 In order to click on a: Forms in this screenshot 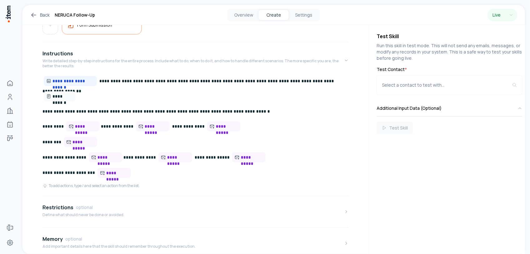, I will do `click(10, 228)`.